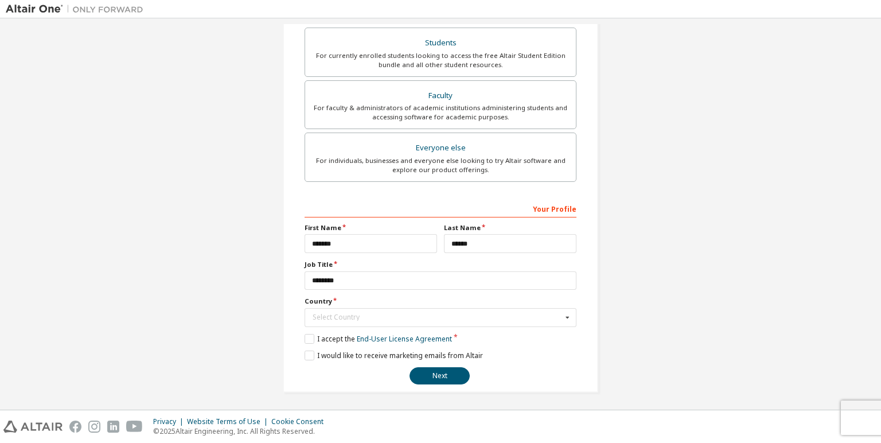  Describe the element at coordinates (439, 376) in the screenshot. I see `button: Next` at that location.